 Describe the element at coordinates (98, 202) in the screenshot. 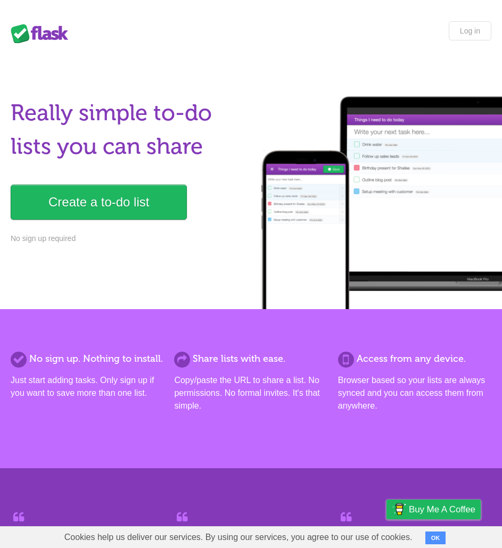

I see `a: Create a to-do list` at that location.